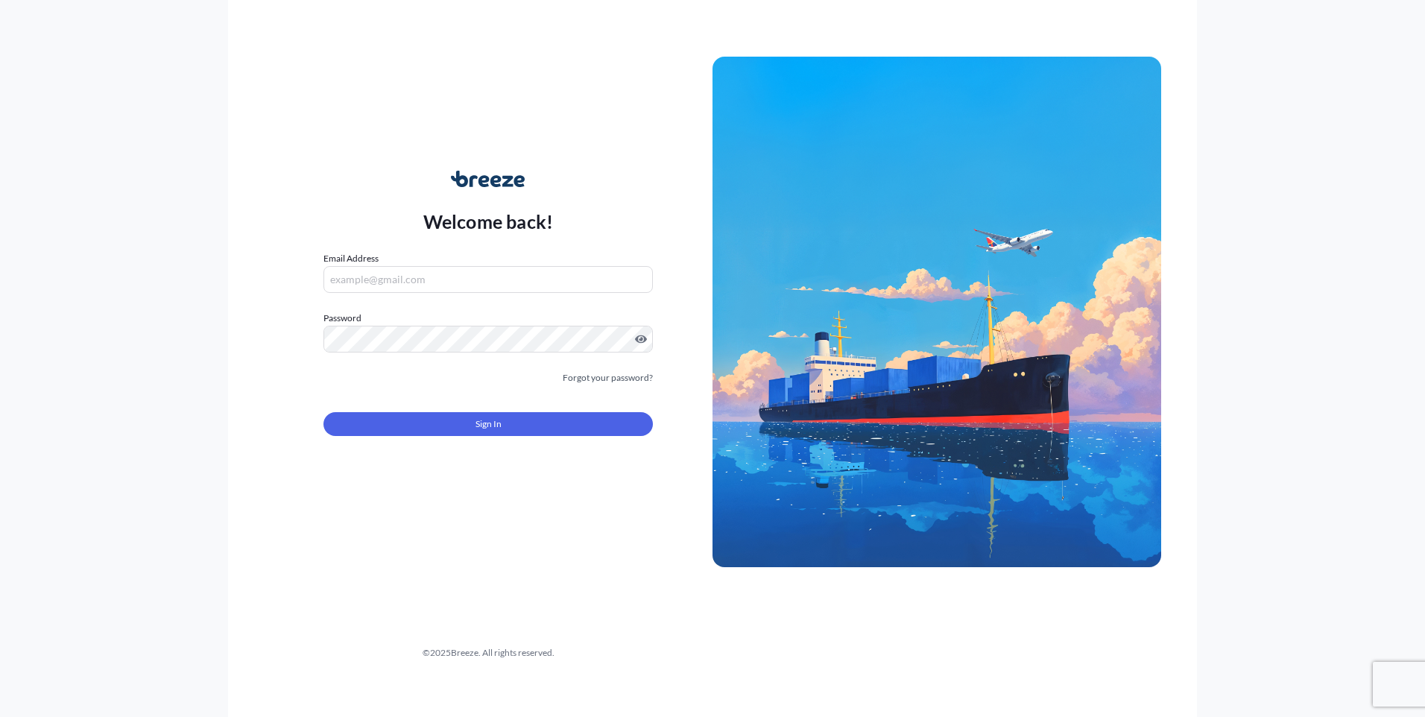 This screenshot has width=1425, height=717. What do you see at coordinates (488, 424) in the screenshot?
I see `button: Sign In` at bounding box center [488, 424].